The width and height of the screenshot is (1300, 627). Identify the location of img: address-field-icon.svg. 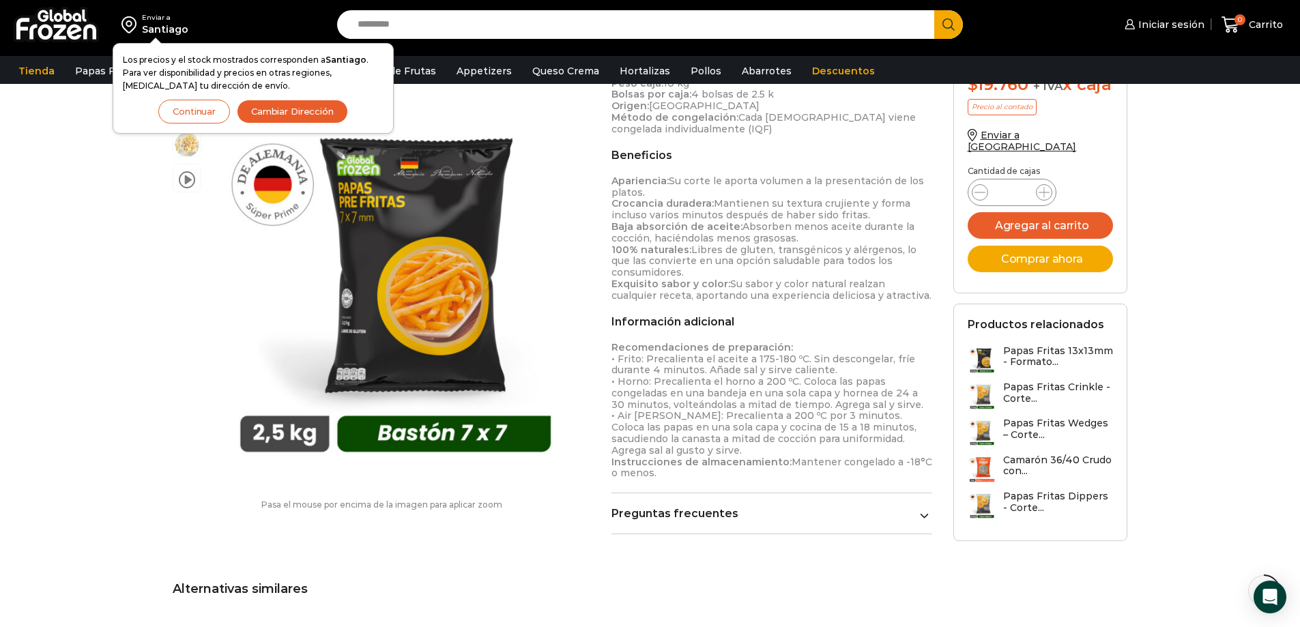
(132, 25).